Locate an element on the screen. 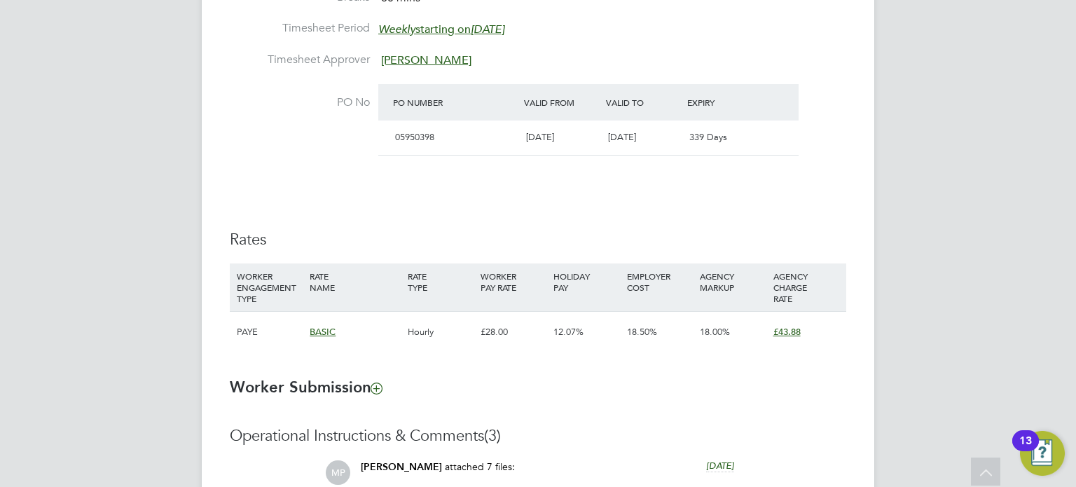 This screenshot has width=1076, height=487. div: WORKER PAY RATE is located at coordinates (514, 282).